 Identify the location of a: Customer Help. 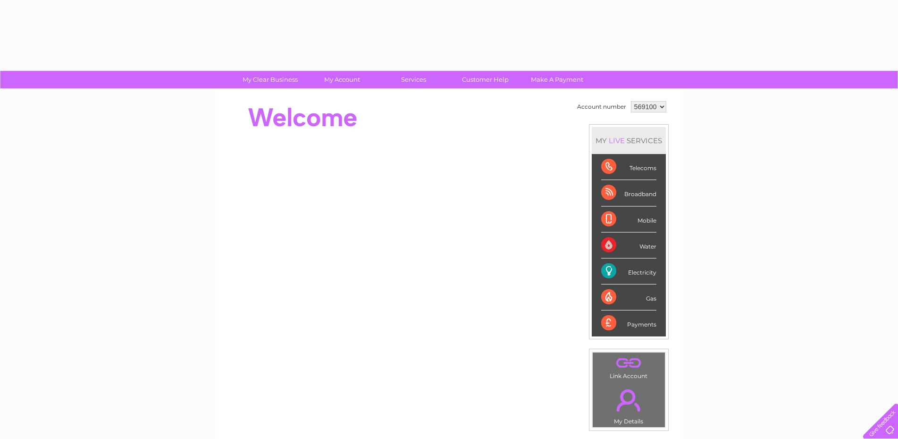
(485, 79).